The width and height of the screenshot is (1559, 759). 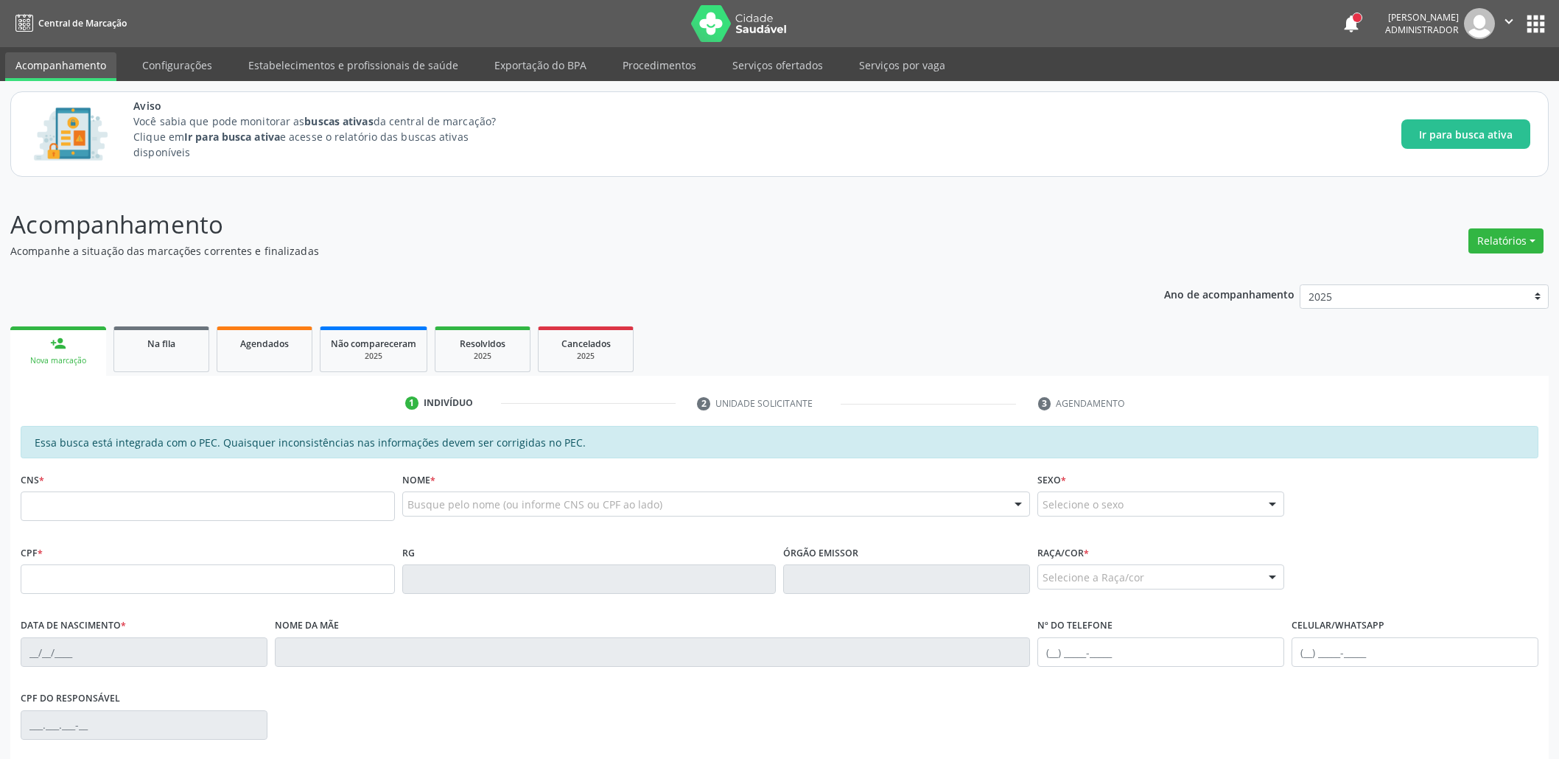 What do you see at coordinates (1063, 552) in the screenshot?
I see `label: Raça/cor` at bounding box center [1063, 552].